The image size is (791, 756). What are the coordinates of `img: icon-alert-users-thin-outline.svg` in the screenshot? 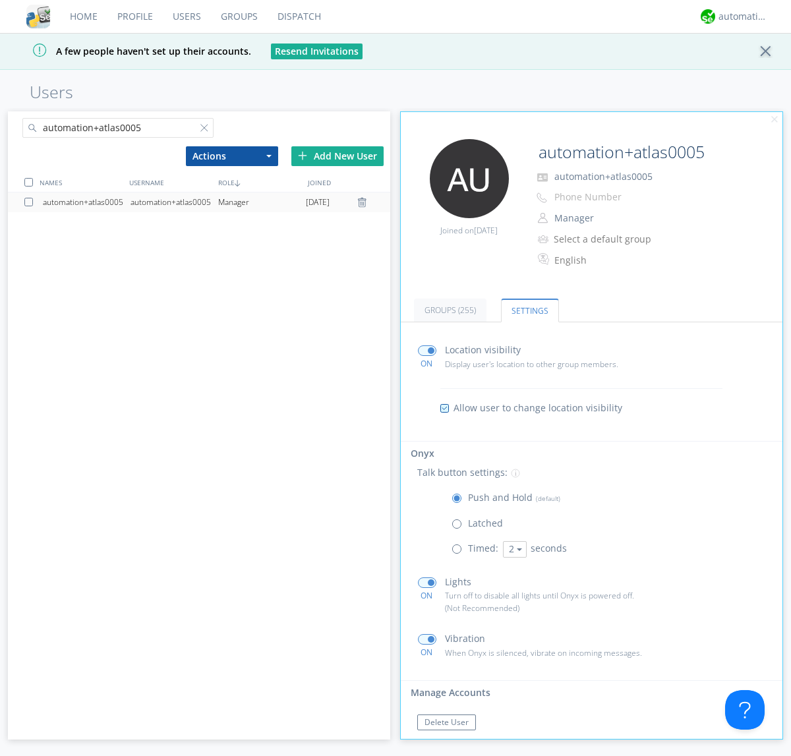 It's located at (544, 239).